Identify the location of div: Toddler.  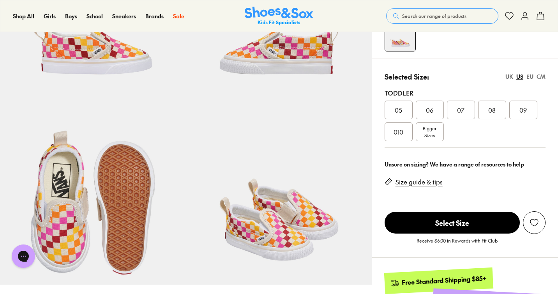
(465, 93).